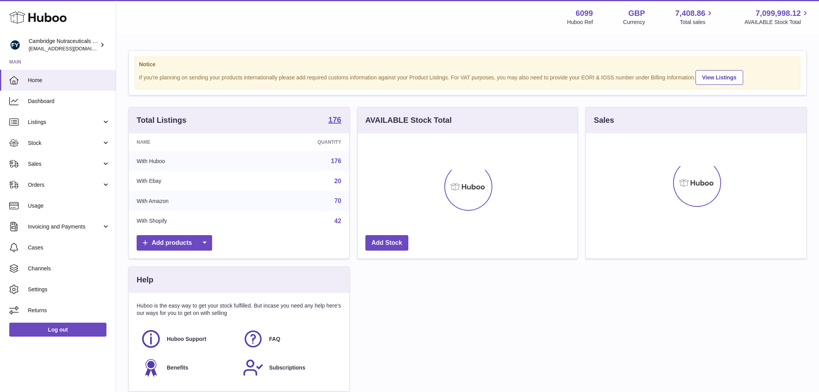 The width and height of the screenshot is (819, 392). Describe the element at coordinates (65, 164) in the screenshot. I see `span: Sales` at that location.